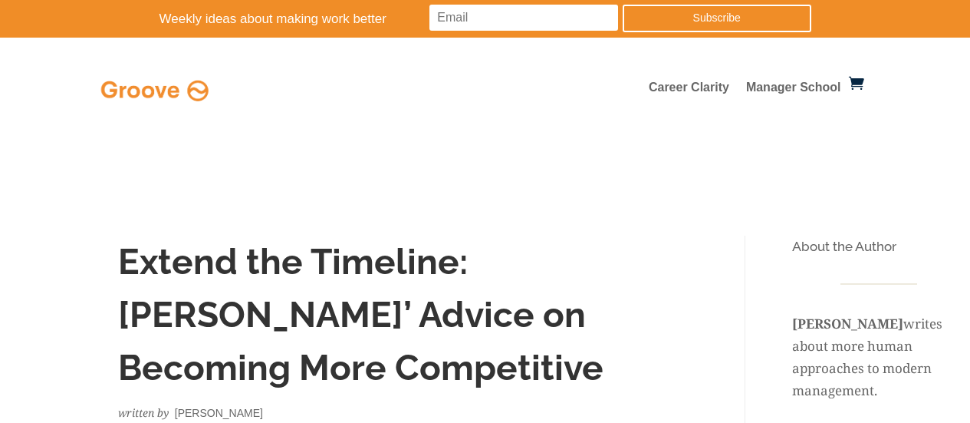 The height and width of the screenshot is (423, 970). What do you see at coordinates (689, 91) in the screenshot?
I see `a: Career Clarity` at bounding box center [689, 91].